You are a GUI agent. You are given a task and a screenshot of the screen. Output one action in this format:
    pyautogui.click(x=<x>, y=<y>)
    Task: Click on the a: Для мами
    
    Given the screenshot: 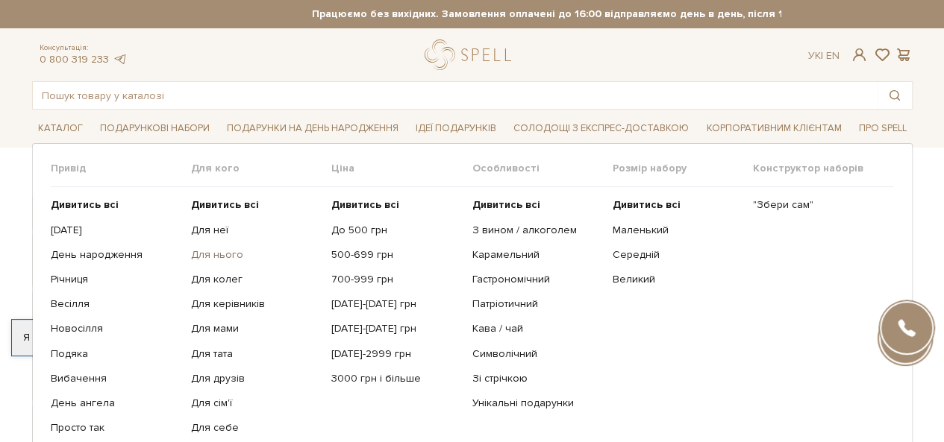 What is the action you would take?
    pyautogui.click(x=255, y=329)
    